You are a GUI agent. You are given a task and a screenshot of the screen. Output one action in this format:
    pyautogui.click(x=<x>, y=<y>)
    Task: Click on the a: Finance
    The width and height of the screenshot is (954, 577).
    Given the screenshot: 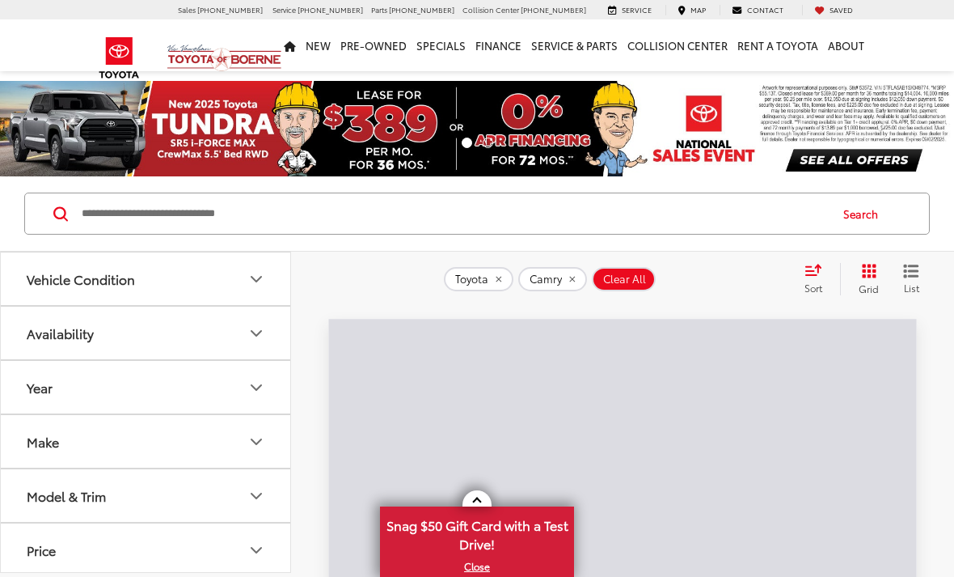 What is the action you would take?
    pyautogui.click(x=498, y=45)
    